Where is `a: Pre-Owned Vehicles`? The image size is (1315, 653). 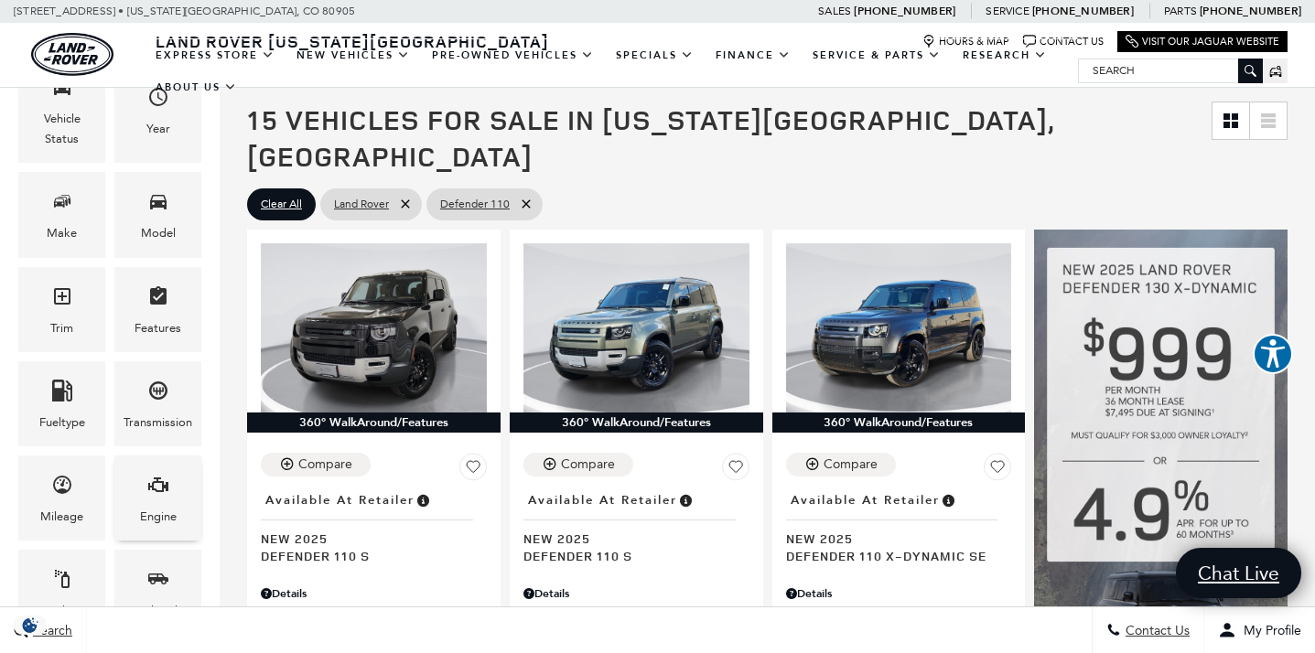
a: Pre-Owned Vehicles is located at coordinates (512, 55).